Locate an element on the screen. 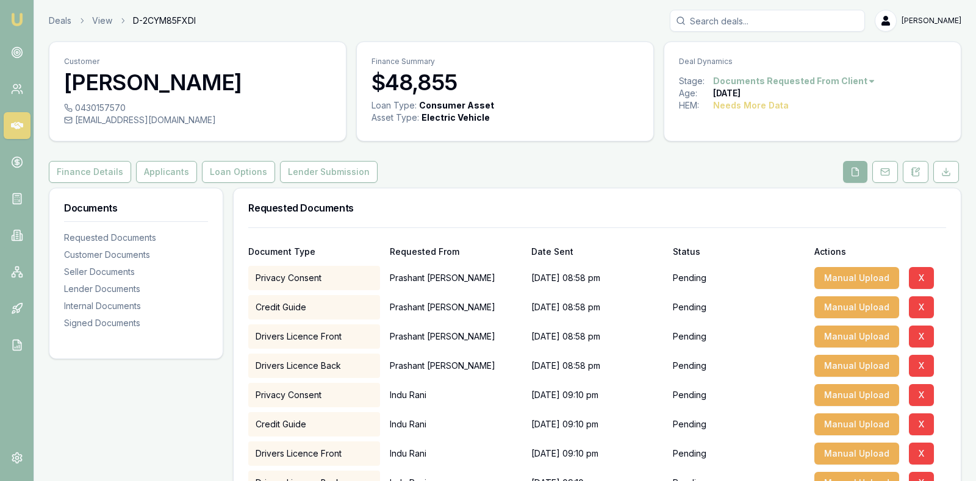 This screenshot has width=976, height=481. div: Requested From is located at coordinates (456, 252).